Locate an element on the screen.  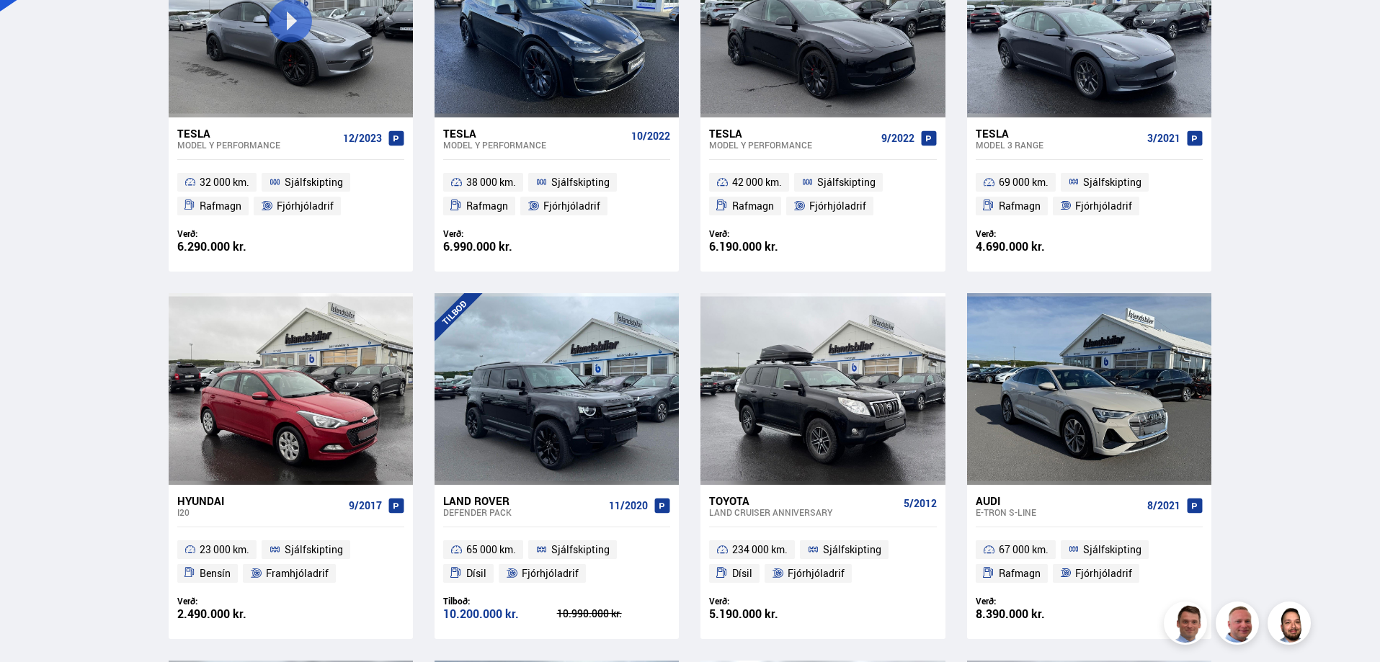
div: e-tron S-LINE is located at coordinates (1059, 512).